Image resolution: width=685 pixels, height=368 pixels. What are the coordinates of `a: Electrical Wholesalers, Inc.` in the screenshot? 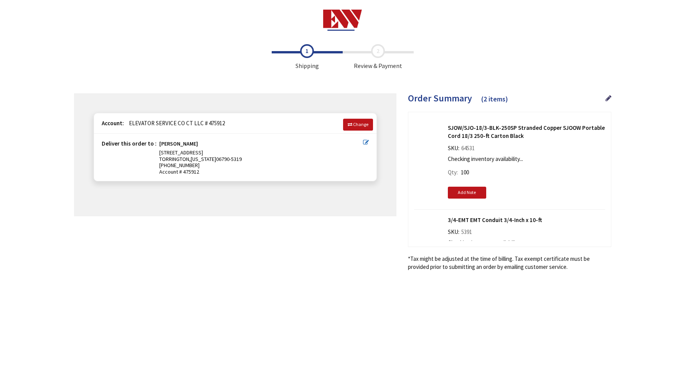 It's located at (342, 20).